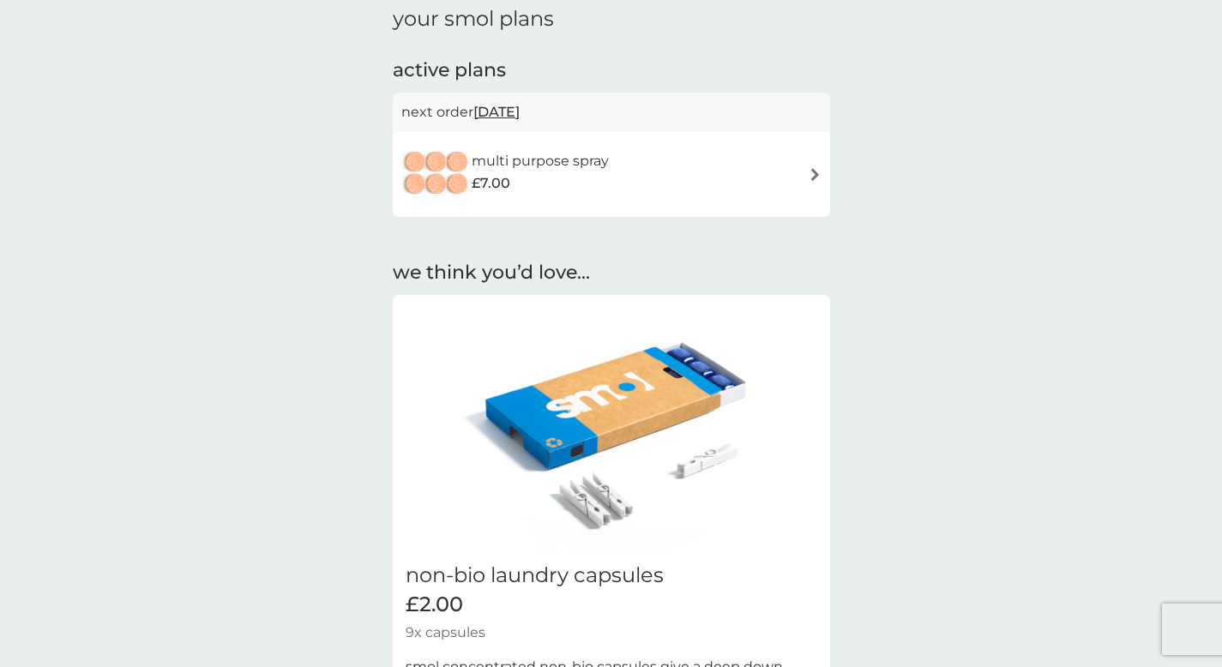  I want to click on img: arrow right, so click(814, 174).